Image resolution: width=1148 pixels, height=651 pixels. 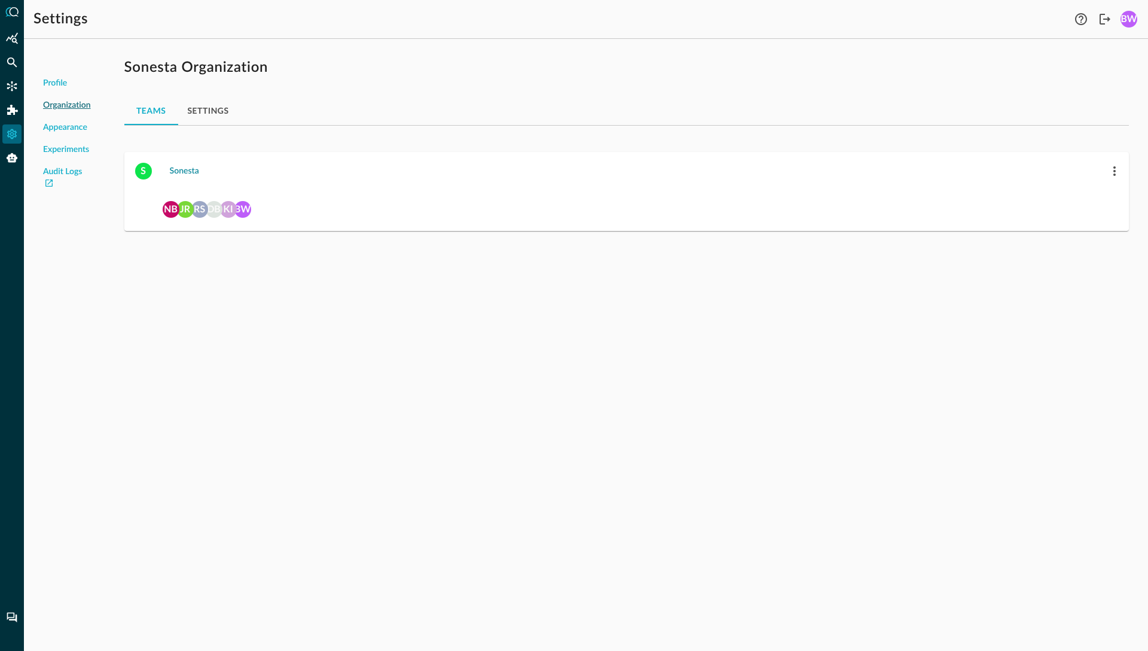 What do you see at coordinates (627, 68) in the screenshot?
I see `h1: Sonesta Organization` at bounding box center [627, 68].